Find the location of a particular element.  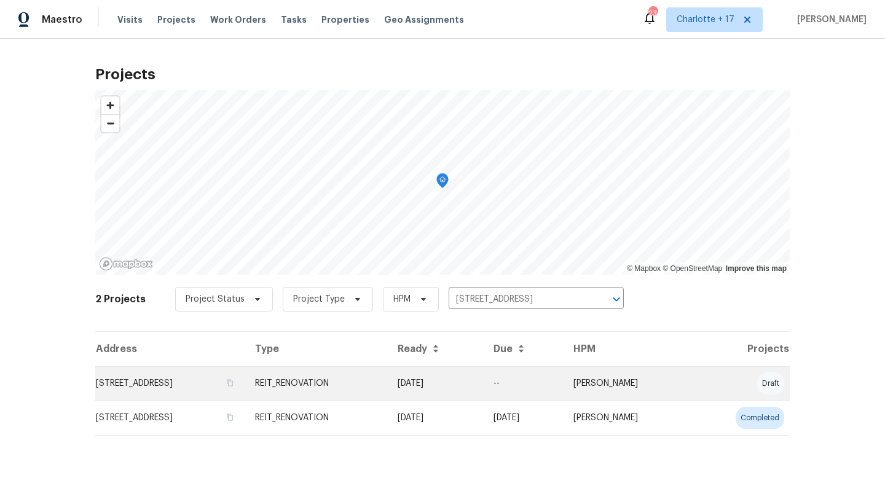

span: Project Status is located at coordinates (215, 299).